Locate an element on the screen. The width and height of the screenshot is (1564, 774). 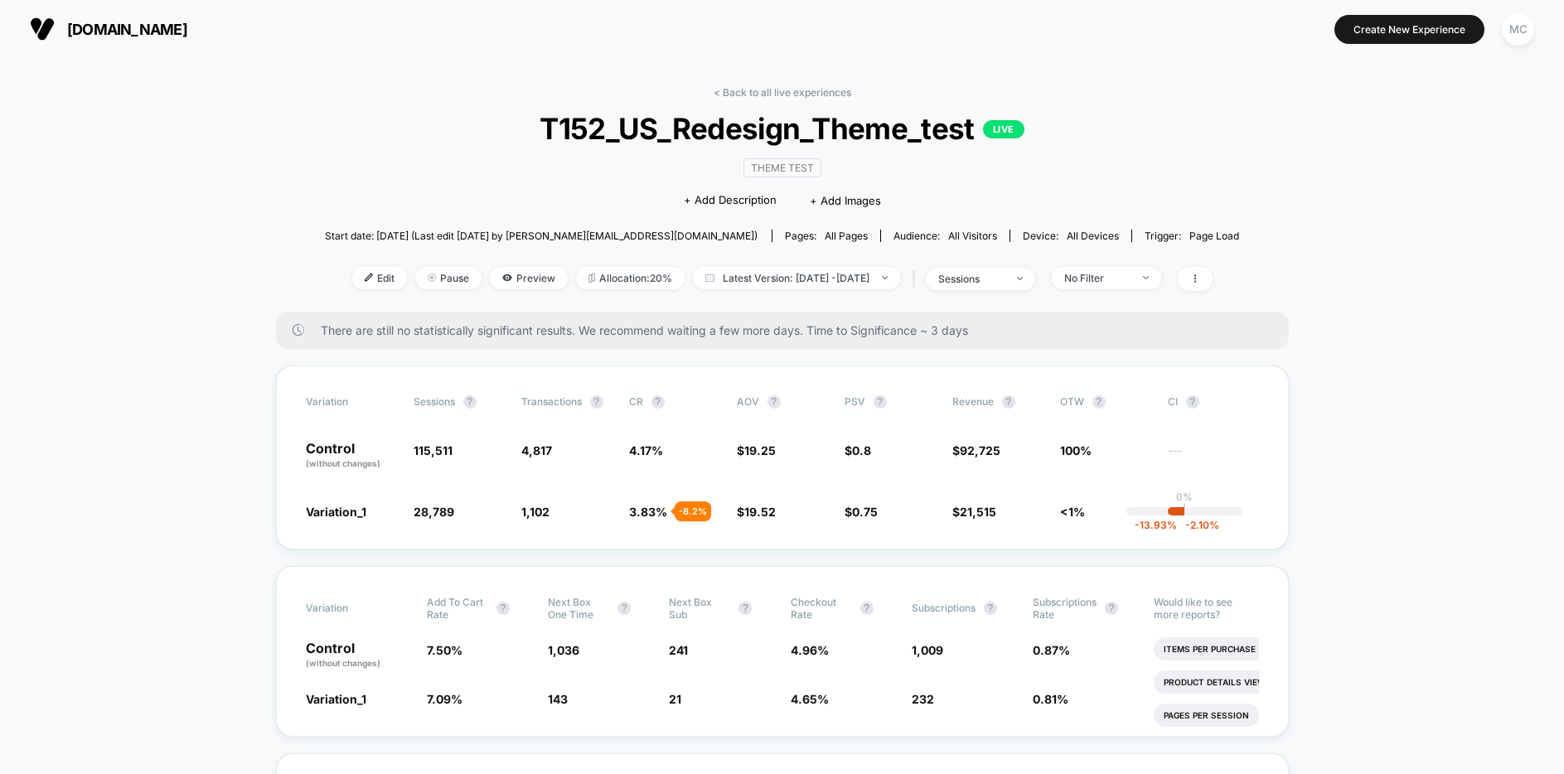
span: 21 is located at coordinates (675, 699).